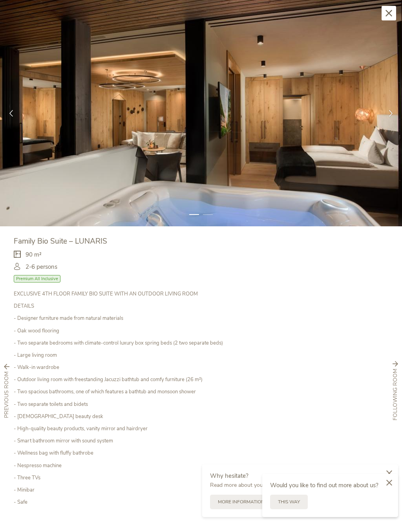 This screenshot has height=521, width=402. I want to click on span: More information, so click(241, 501).